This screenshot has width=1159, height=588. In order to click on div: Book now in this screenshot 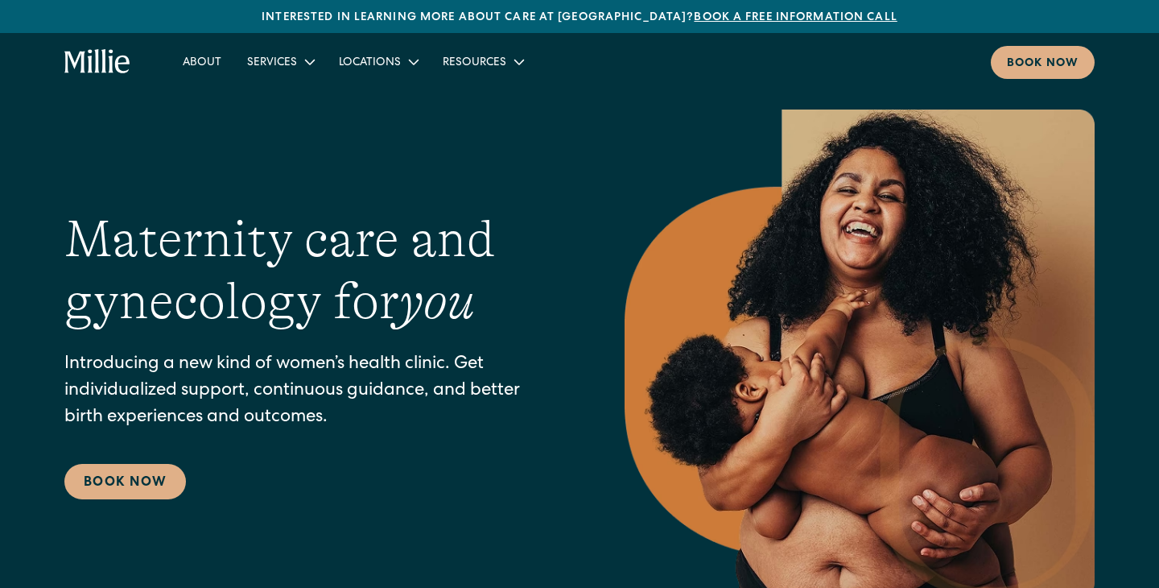, I will do `click(1042, 64)`.